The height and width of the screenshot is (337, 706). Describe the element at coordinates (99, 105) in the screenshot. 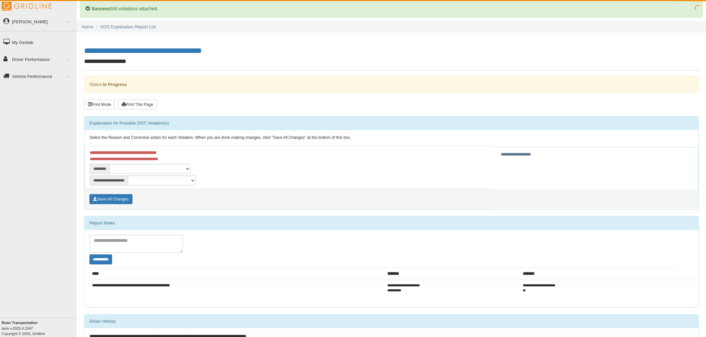

I see `button: Print Mode` at that location.